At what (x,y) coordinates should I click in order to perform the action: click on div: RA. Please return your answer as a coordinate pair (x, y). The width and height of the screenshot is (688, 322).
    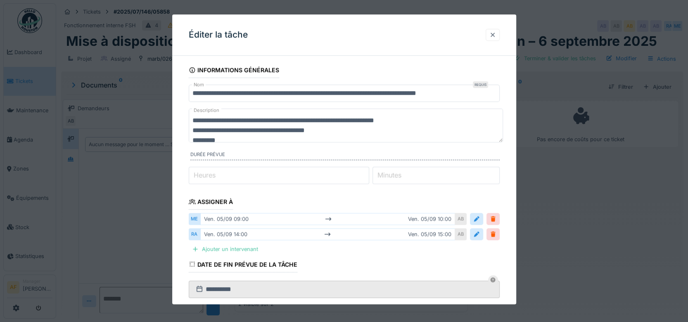
    Looking at the image, I should click on (195, 234).